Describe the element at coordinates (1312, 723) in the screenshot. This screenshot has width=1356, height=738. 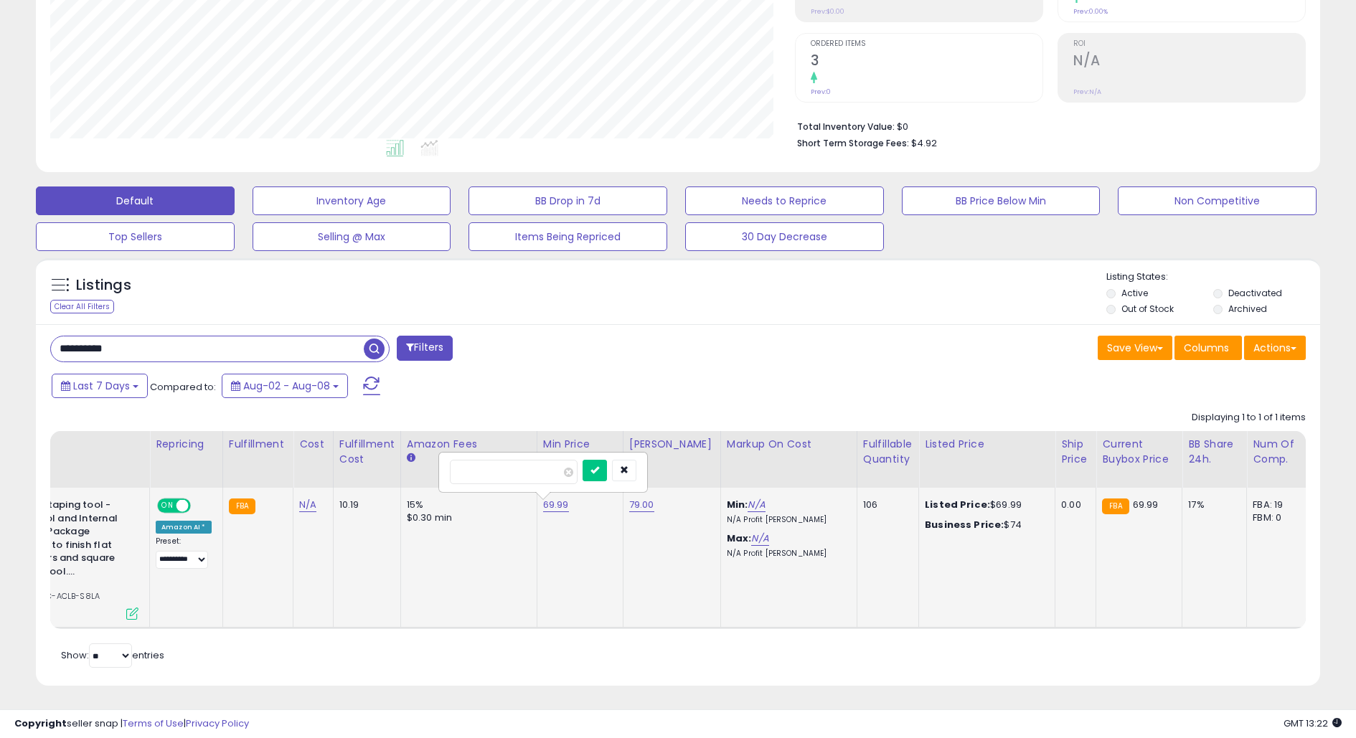
I see `span: 2025-08-16 13:22 GMT` at that location.